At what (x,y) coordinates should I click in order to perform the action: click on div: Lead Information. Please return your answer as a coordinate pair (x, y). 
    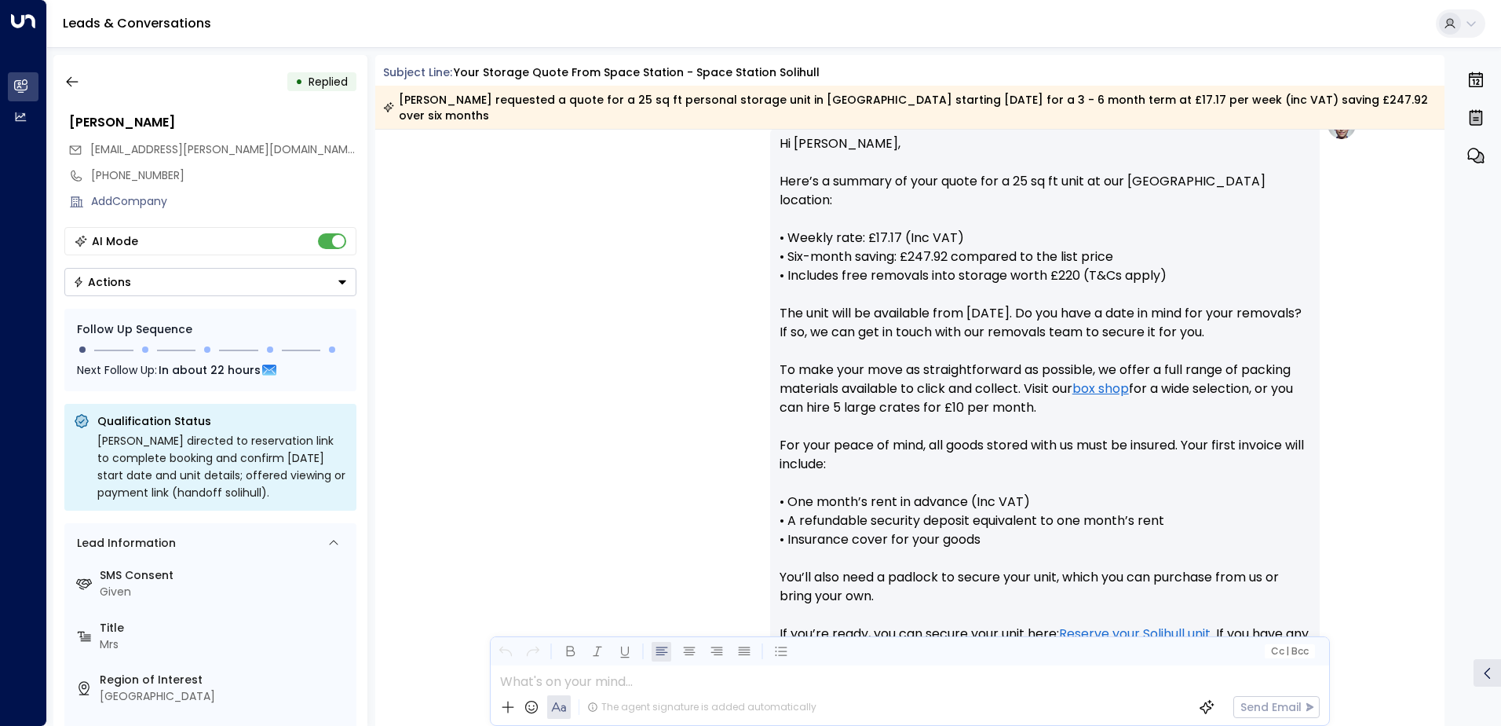
    Looking at the image, I should click on (123, 543).